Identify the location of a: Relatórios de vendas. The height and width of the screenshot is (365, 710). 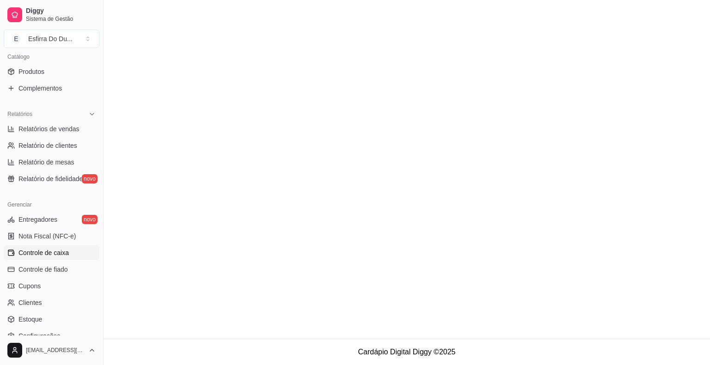
(51, 129).